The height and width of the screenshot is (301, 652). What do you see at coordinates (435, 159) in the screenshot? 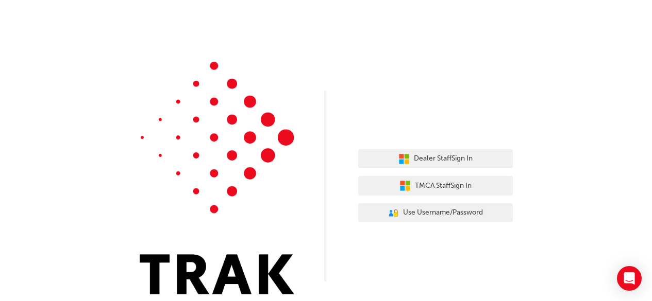
I see `button: Dealer StaffSign In` at bounding box center [435, 159].